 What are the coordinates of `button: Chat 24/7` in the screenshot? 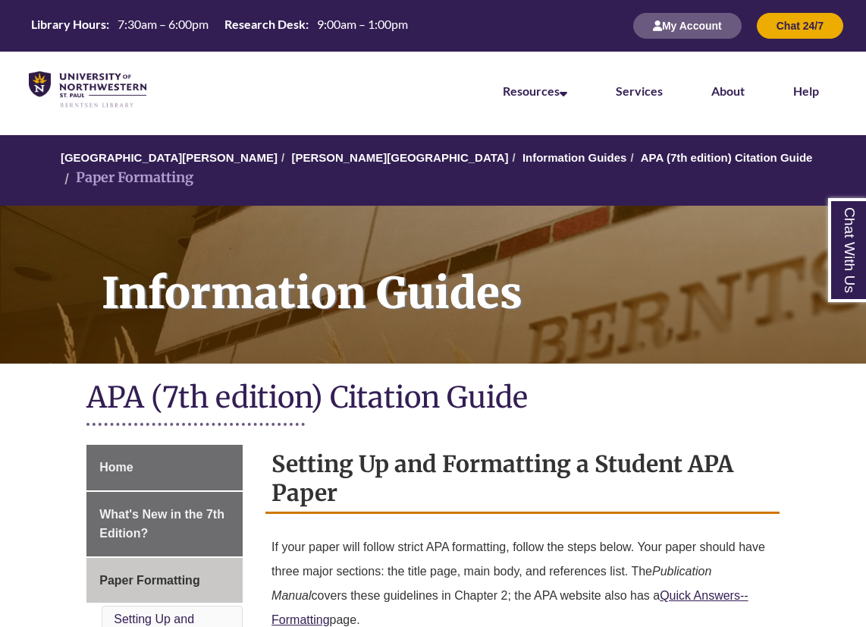 It's located at (800, 26).